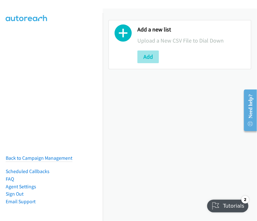 The width and height of the screenshot is (257, 221). I want to click on upt-list-badge: 2, so click(42, 6).